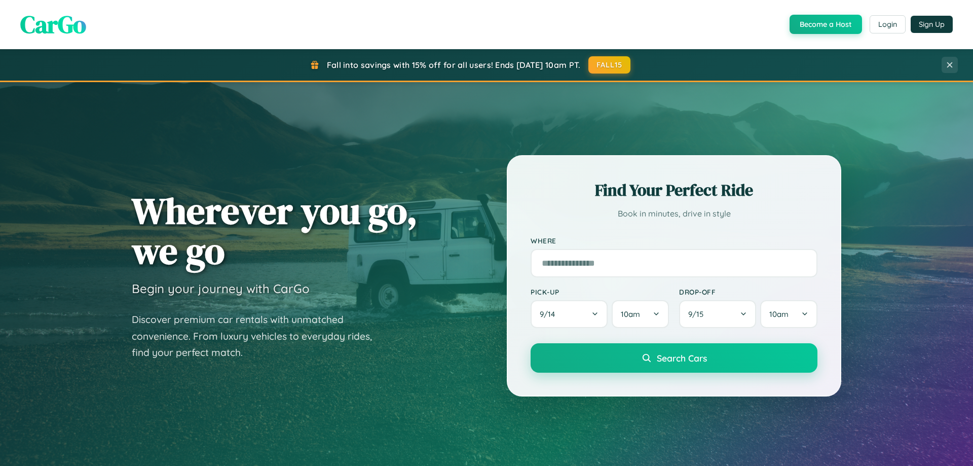 This screenshot has width=973, height=466. What do you see at coordinates (53, 24) in the screenshot?
I see `span: CarGo` at bounding box center [53, 24].